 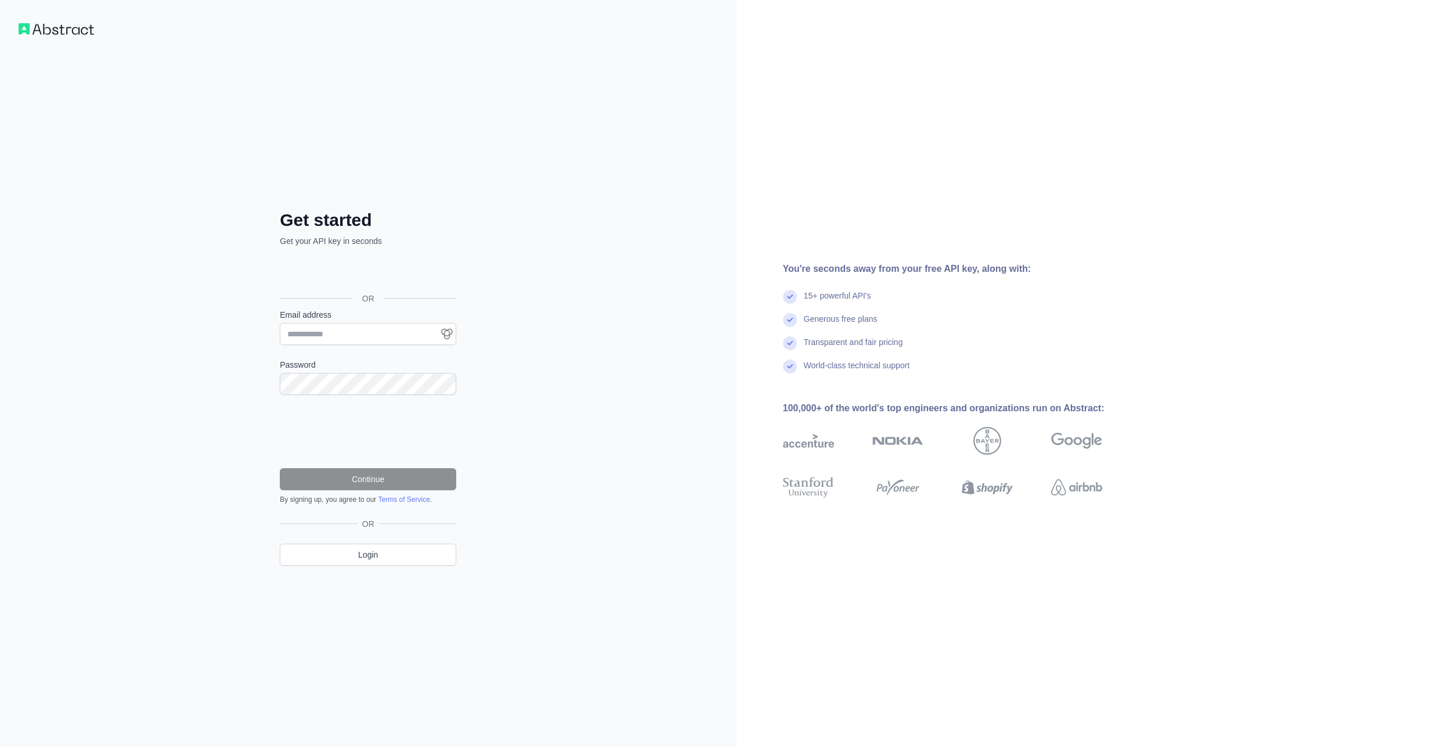 What do you see at coordinates (854, 348) in the screenshot?
I see `div: Transparent and fair pricing` at bounding box center [854, 348].